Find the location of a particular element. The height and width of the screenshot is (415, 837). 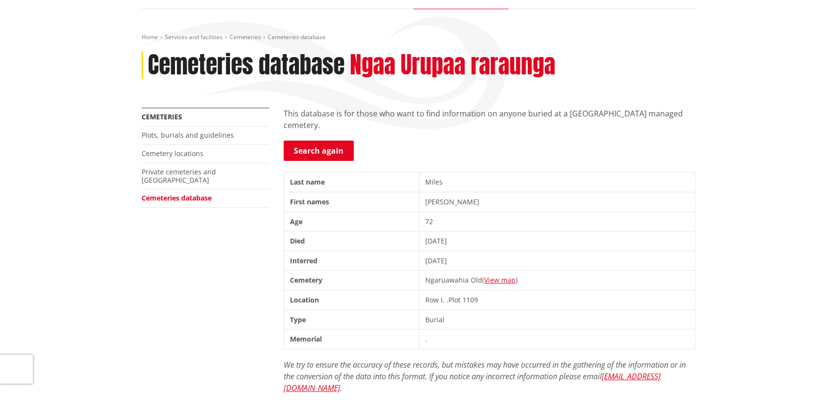

a: View map is located at coordinates (500, 280).